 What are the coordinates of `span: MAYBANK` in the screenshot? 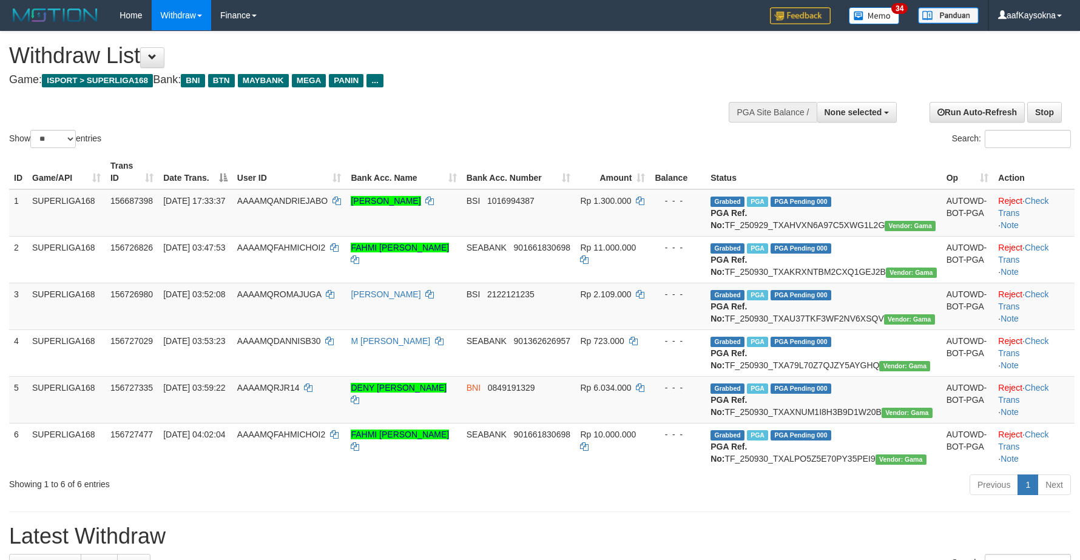 It's located at (263, 81).